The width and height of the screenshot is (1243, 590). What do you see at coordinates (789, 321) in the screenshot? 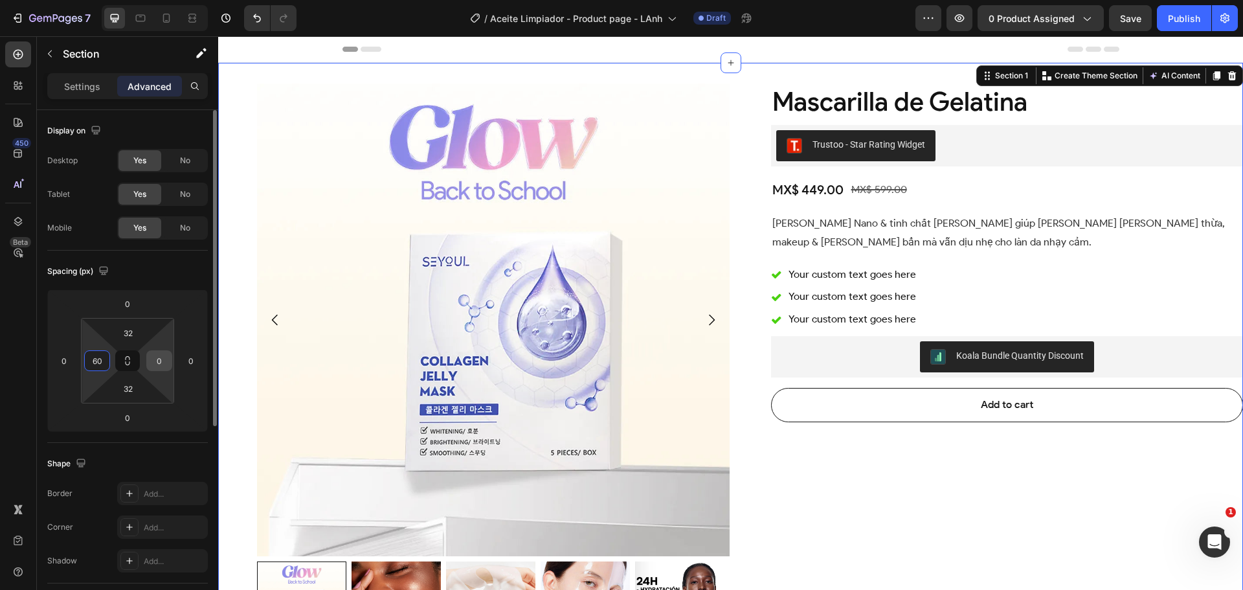
I see `button: Koala Bundle Quantity Discount` at bounding box center [789, 321].